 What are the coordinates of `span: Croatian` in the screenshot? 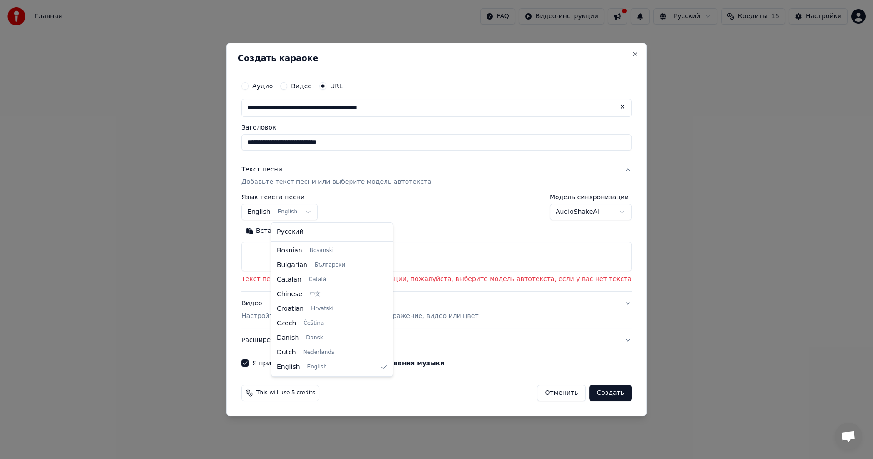 It's located at (290, 309).